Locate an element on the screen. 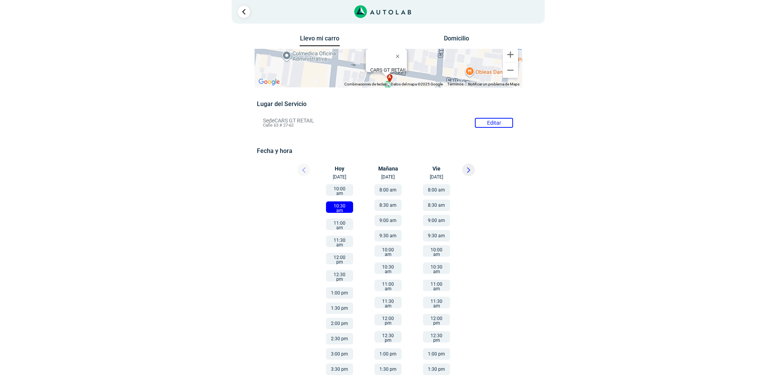 The height and width of the screenshot is (378, 776). button: 3:00 pm is located at coordinates (339, 354).